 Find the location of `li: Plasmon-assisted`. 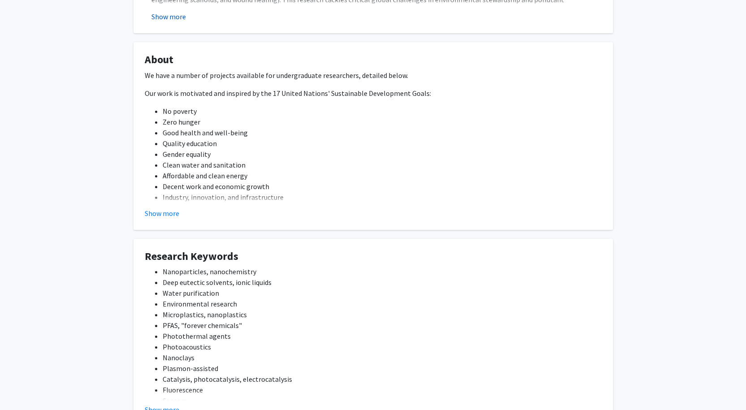

li: Plasmon-assisted is located at coordinates (382, 369).